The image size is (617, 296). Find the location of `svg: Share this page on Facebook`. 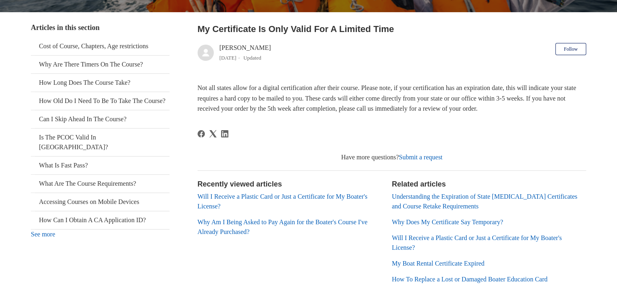

svg: Share this page on Facebook is located at coordinates (201, 134).